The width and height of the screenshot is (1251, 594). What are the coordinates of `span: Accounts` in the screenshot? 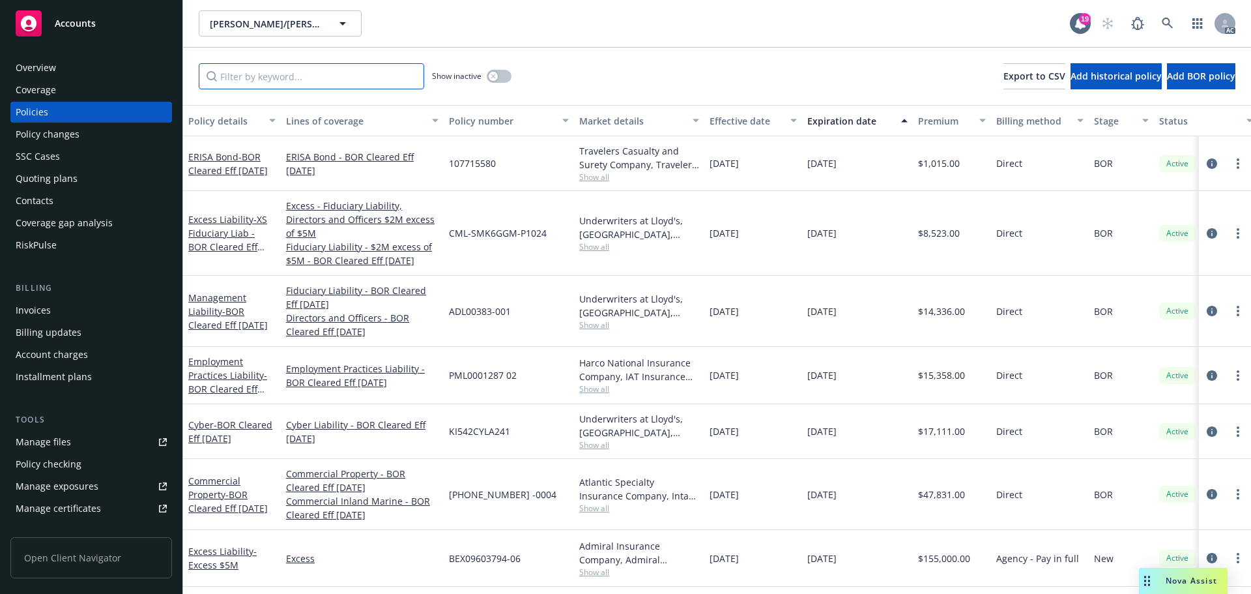 It's located at (75, 23).